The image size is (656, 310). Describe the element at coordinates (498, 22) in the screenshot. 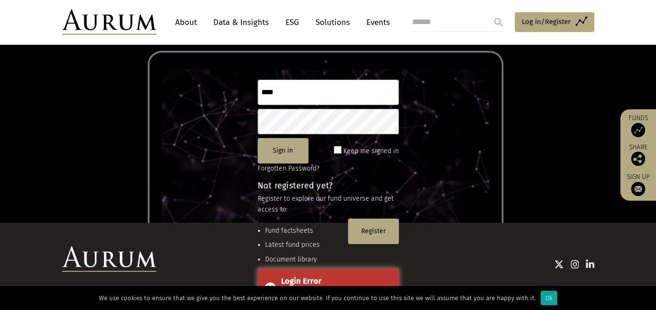

I see `input: Submit` at that location.